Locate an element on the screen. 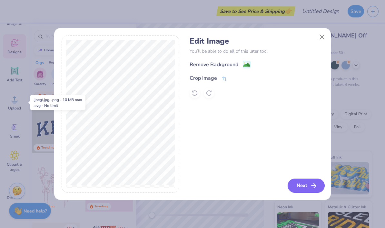 This screenshot has height=228, width=385. div: Remove Background is located at coordinates (214, 64).